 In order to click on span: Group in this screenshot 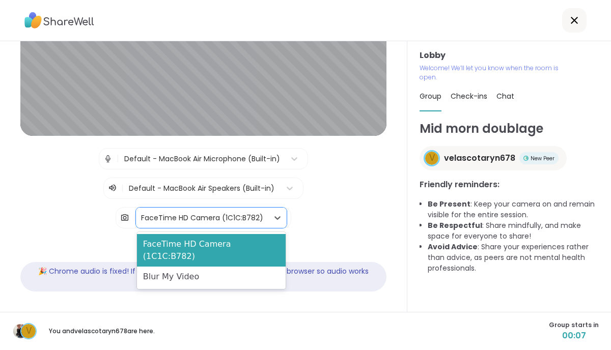, I will do `click(430, 96)`.